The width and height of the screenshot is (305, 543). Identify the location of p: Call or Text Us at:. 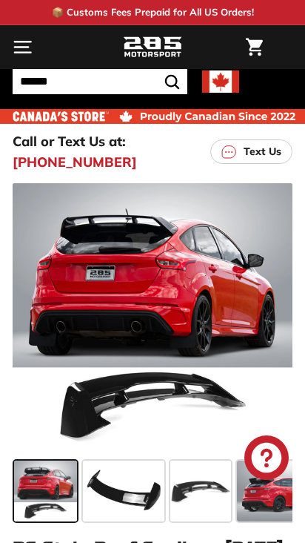
(69, 141).